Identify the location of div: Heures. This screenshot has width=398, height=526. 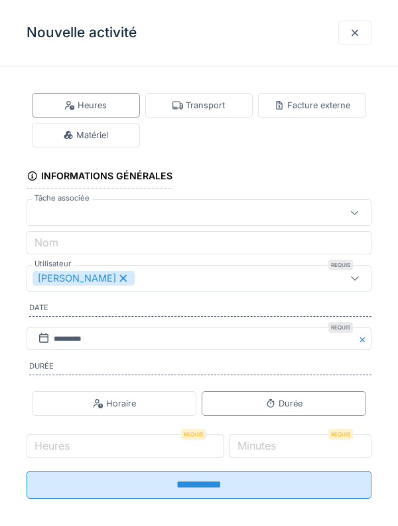
(86, 105).